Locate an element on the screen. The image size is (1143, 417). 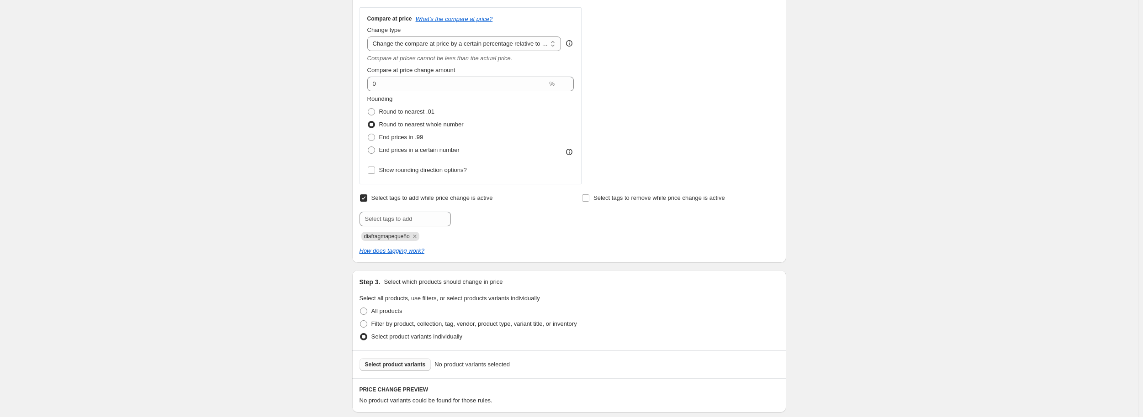
span: All products is located at coordinates (387, 311).